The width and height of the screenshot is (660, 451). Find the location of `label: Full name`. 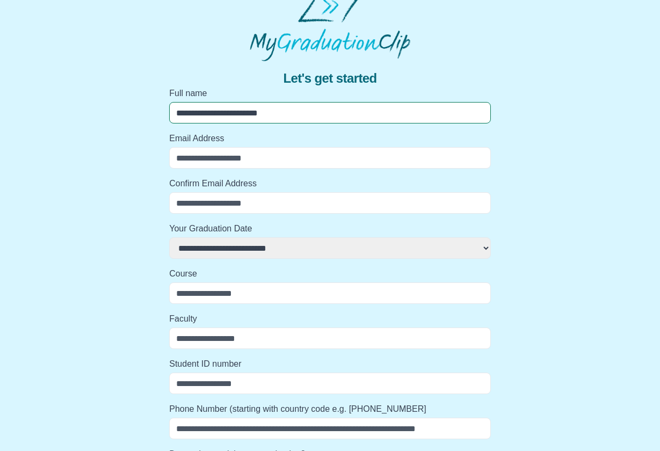

label: Full name is located at coordinates (330, 93).